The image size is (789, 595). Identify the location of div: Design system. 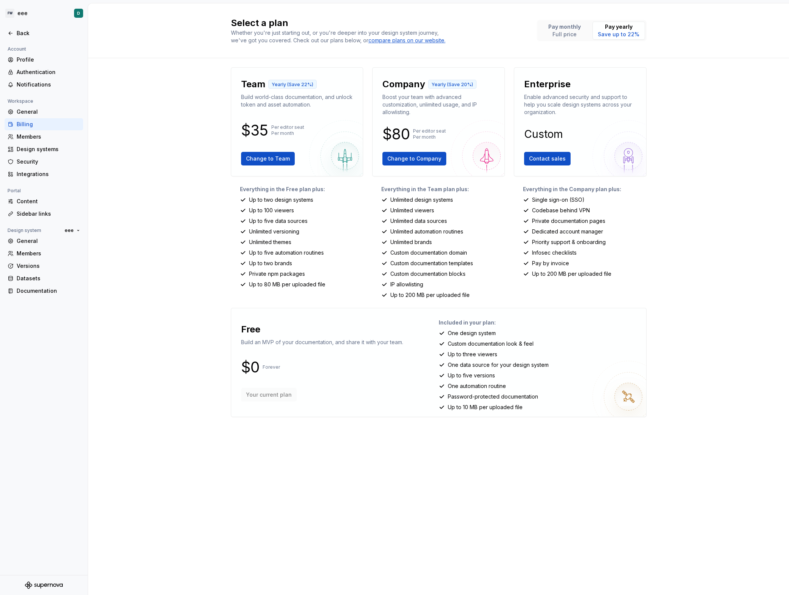
(24, 231).